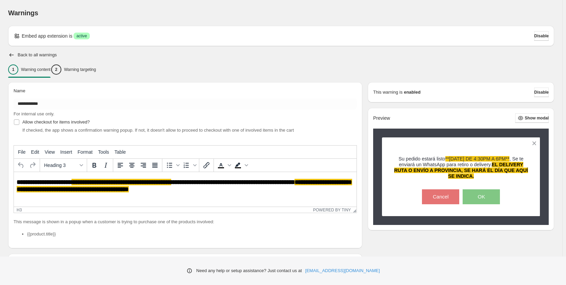  What do you see at coordinates (206, 165) in the screenshot?
I see `button: Insert/edit link` at bounding box center [206, 165].